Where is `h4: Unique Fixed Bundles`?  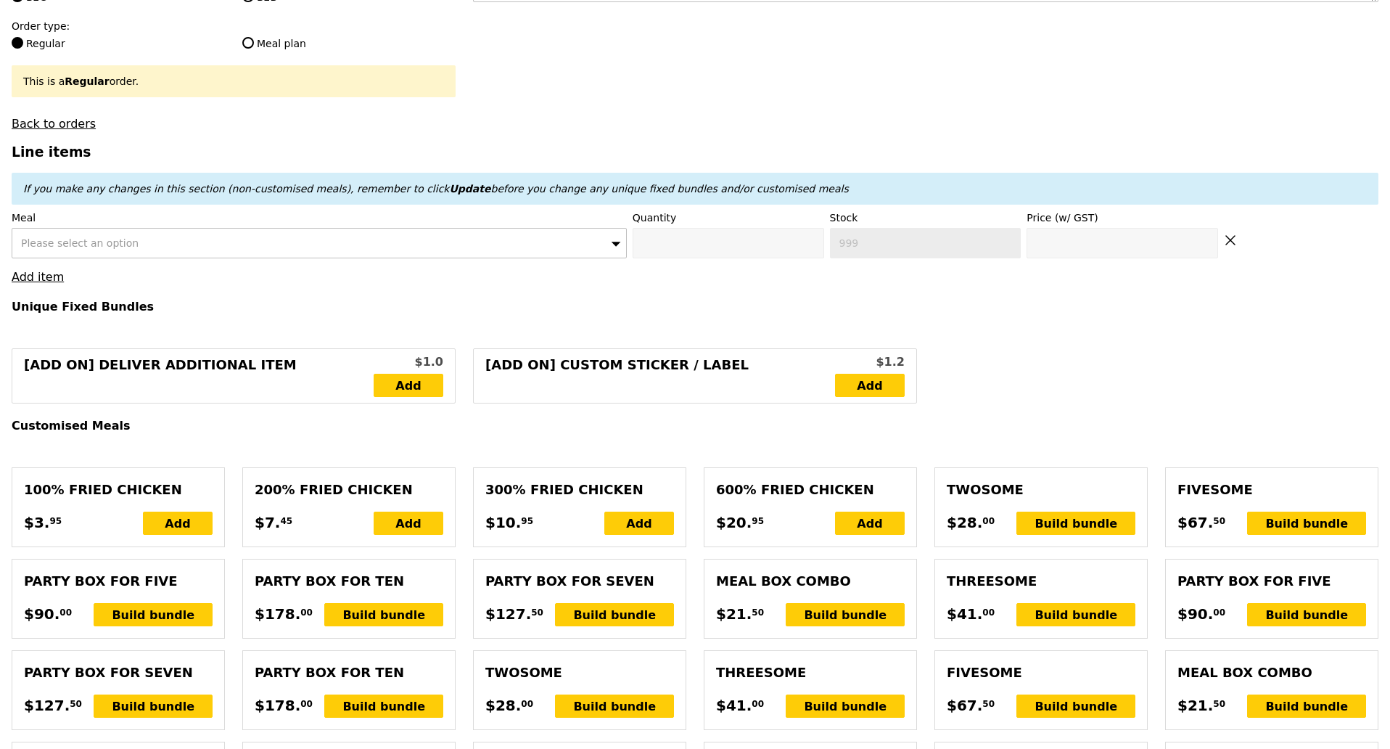
h4: Unique Fixed Bundles is located at coordinates (695, 306).